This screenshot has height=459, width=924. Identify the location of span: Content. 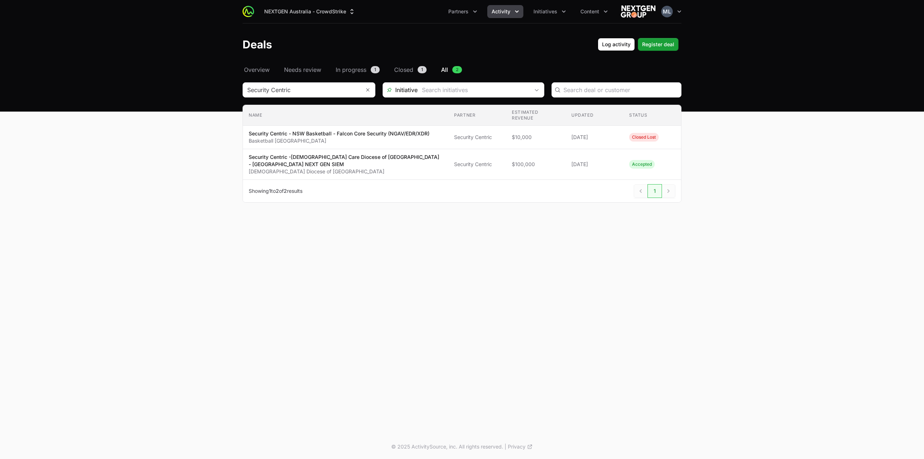
(590, 12).